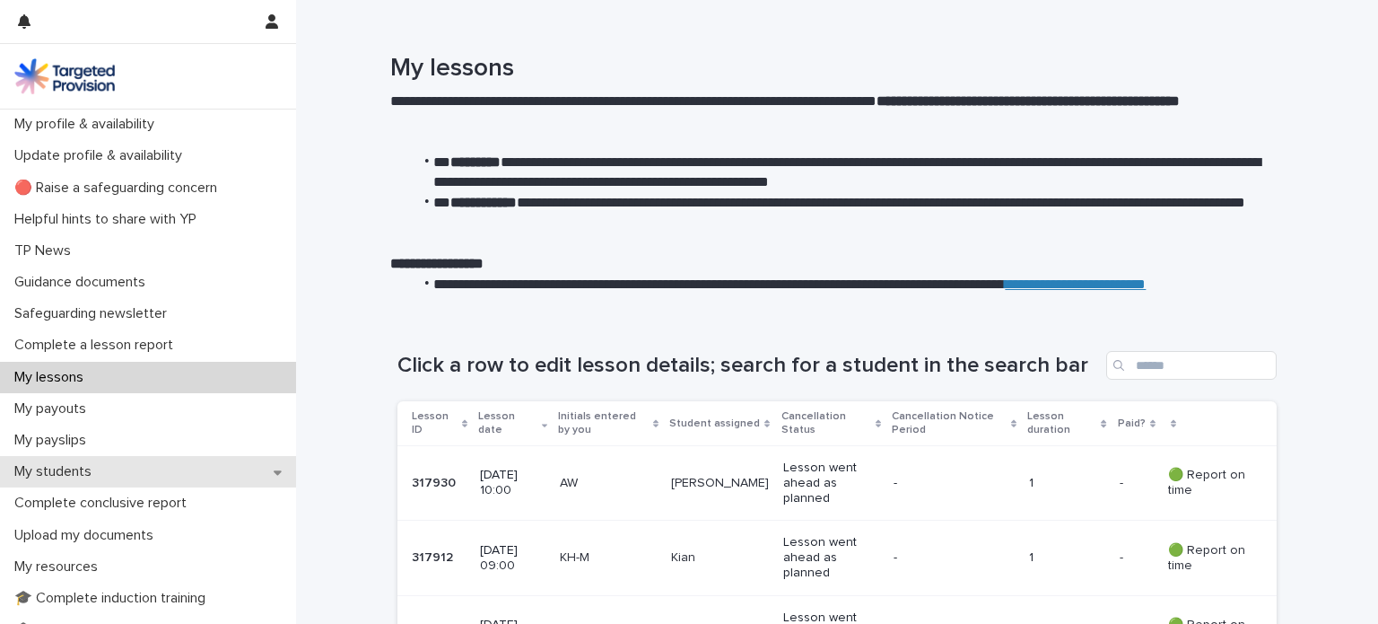 This screenshot has width=1378, height=624. What do you see at coordinates (94, 313) in the screenshot?
I see `p: Safeguarding newsletter` at bounding box center [94, 313].